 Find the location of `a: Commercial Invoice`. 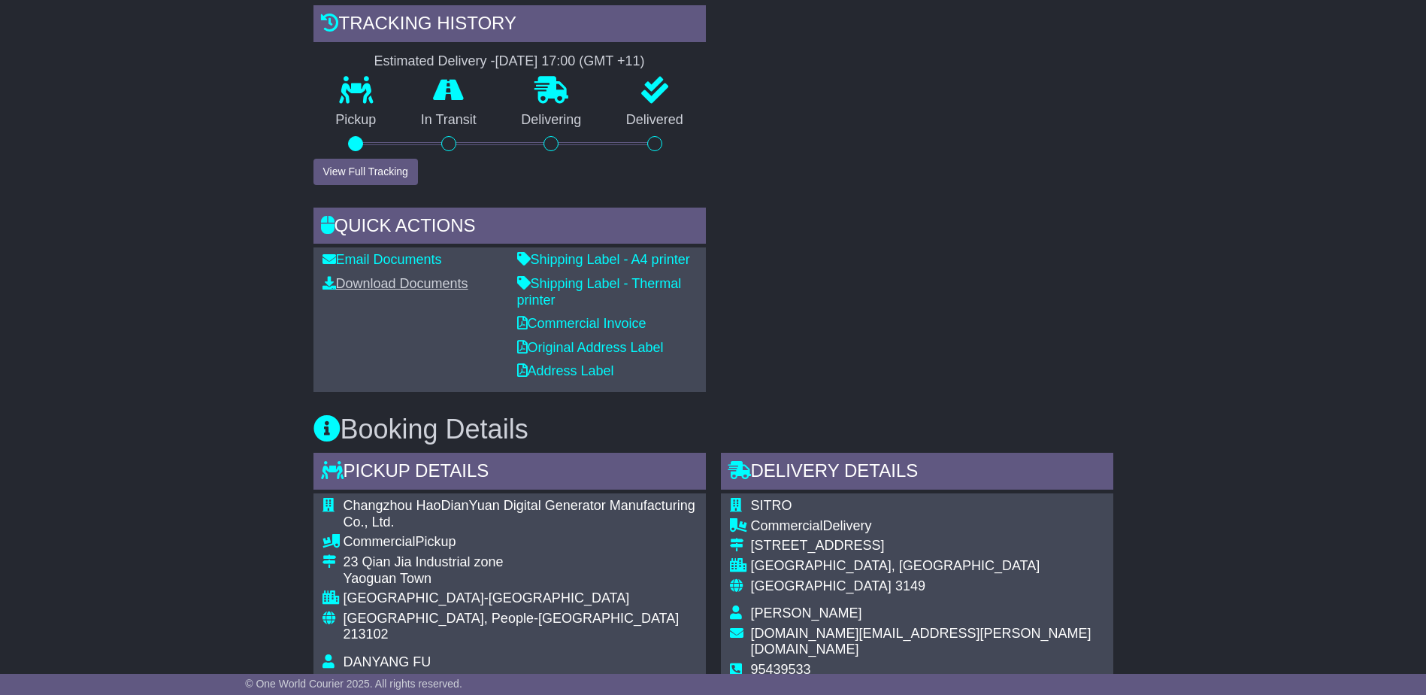

a: Commercial Invoice is located at coordinates (582, 323).